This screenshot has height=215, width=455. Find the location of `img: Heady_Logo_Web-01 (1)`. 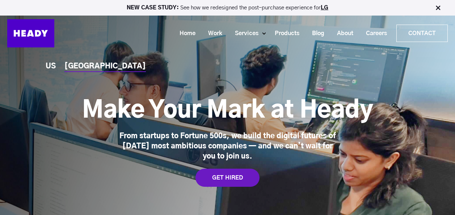

img: Heady_Logo_Web-01 (1) is located at coordinates (31, 33).